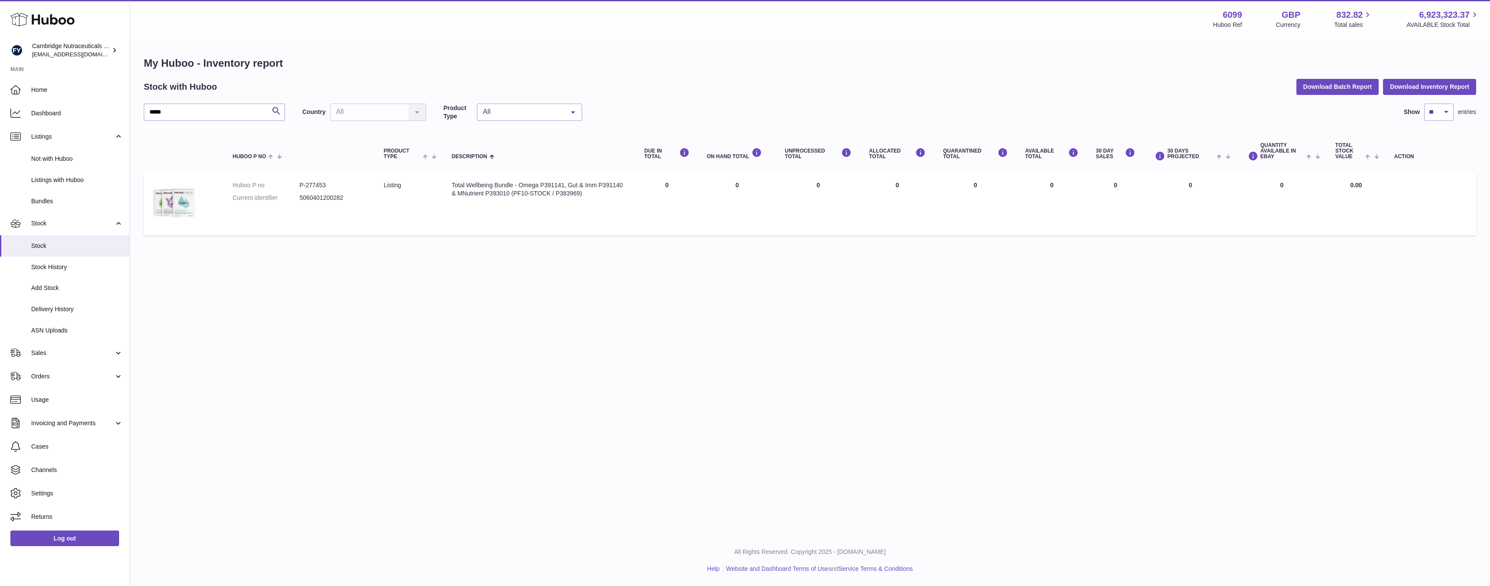  Describe the element at coordinates (65, 538) in the screenshot. I see `a: Log out` at that location.